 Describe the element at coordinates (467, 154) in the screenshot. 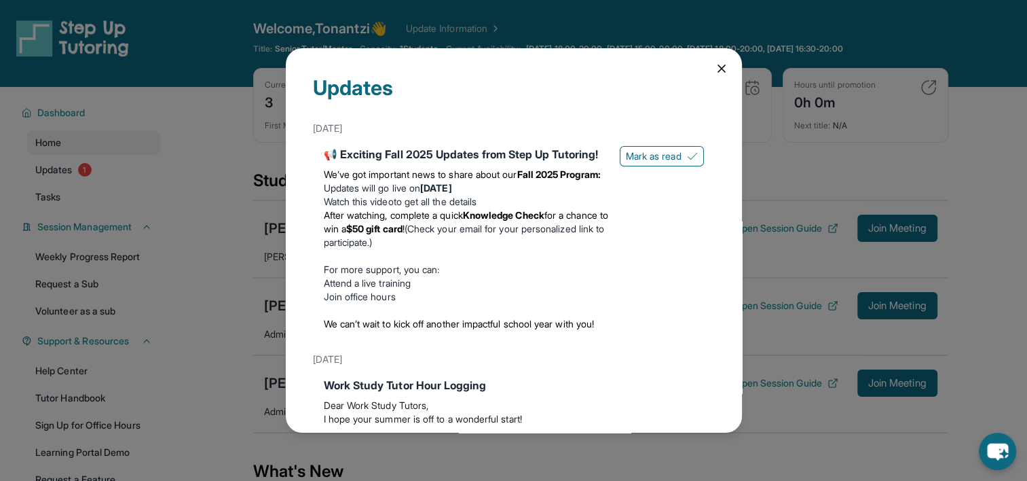

I see `div: 📢 Exciting Fall 2025 Updates from Step Up Tutoring!` at that location.